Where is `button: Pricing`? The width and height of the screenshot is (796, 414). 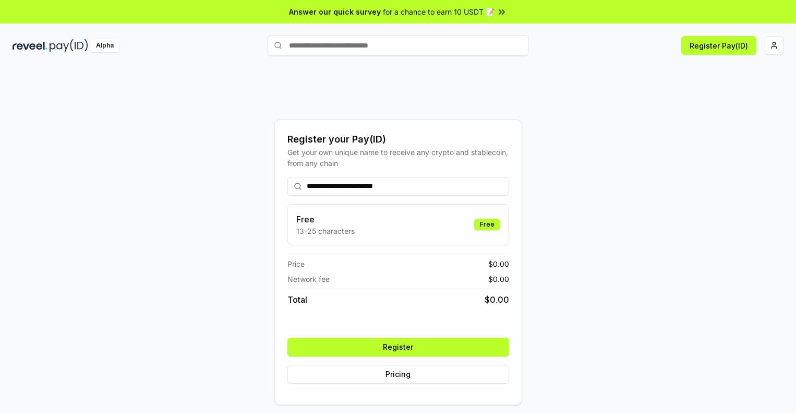 button: Pricing is located at coordinates (398, 374).